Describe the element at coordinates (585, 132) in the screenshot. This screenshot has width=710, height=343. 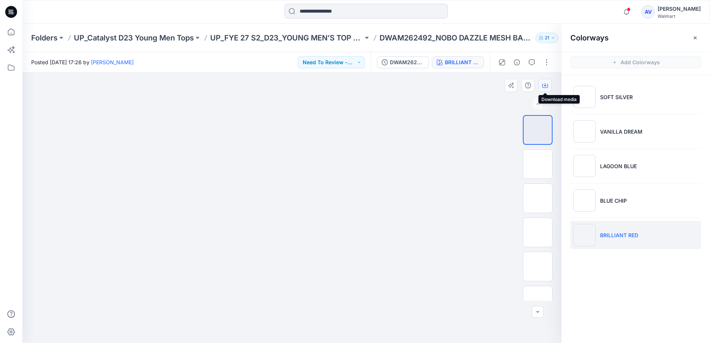
I see `img: VANILLA DREAM` at that location.